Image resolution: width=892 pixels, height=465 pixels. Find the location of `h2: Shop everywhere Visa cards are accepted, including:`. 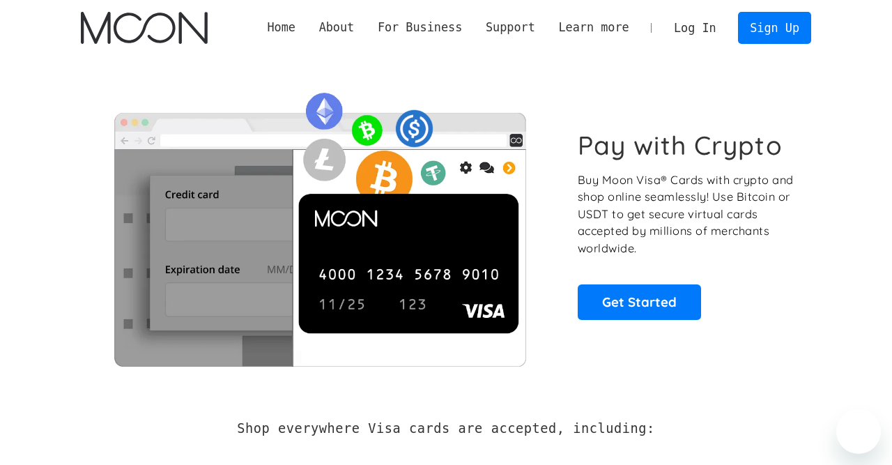

h2: Shop everywhere Visa cards are accepted, including: is located at coordinates (445, 428).